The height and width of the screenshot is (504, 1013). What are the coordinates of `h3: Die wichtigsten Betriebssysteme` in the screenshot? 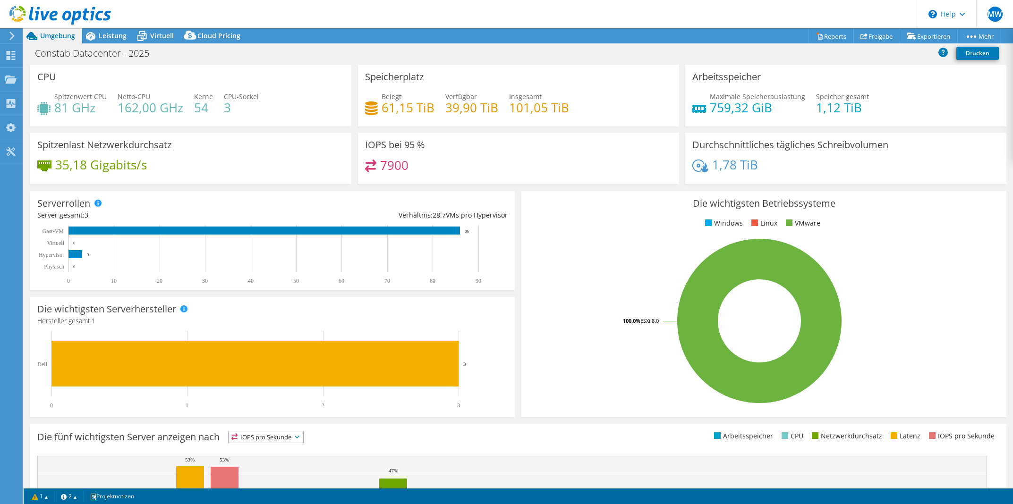 It's located at (764, 204).